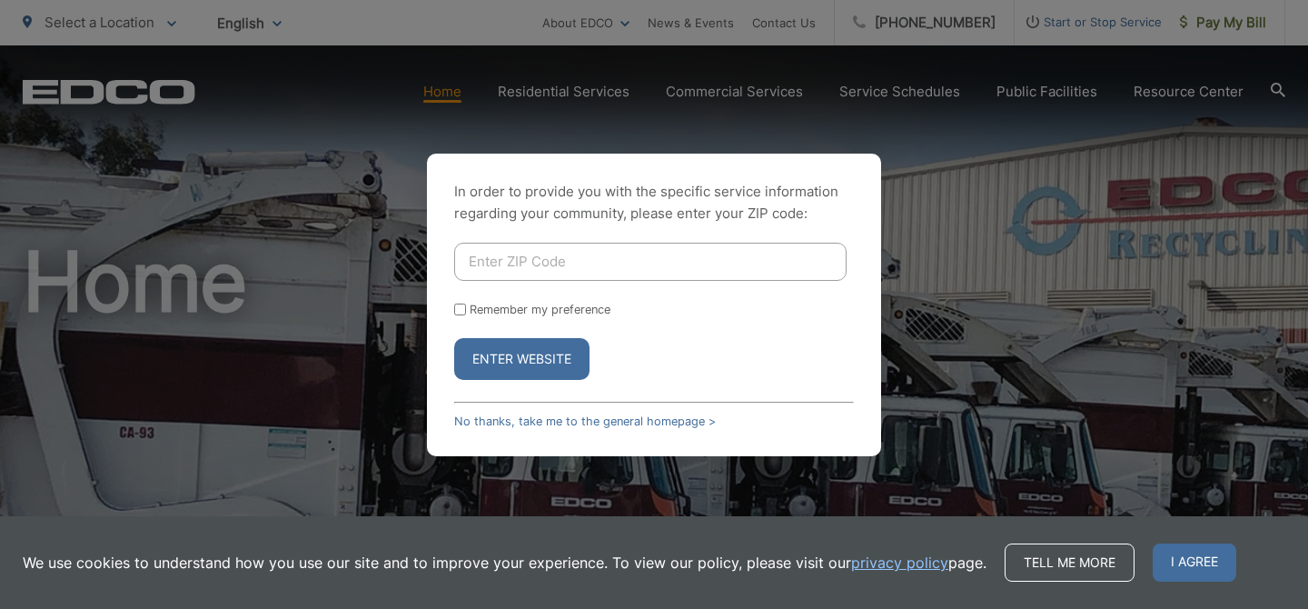  What do you see at coordinates (539, 309) in the screenshot?
I see `label: Remember my preference` at bounding box center [539, 309].